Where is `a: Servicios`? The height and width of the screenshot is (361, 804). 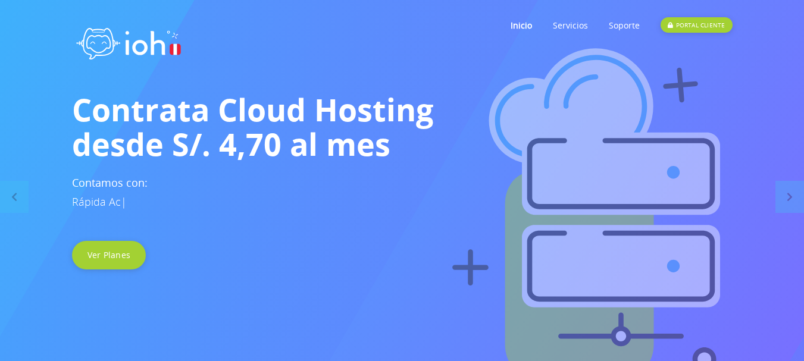 a: Servicios is located at coordinates (570, 25).